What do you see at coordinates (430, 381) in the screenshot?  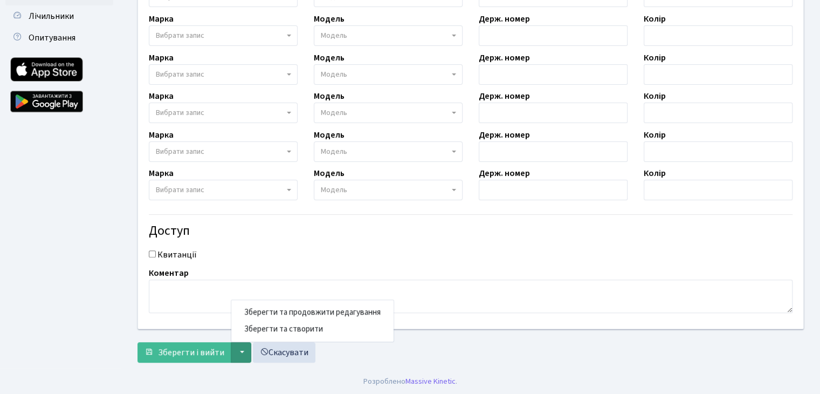 I see `a: Massive Kinetic` at bounding box center [430, 381].